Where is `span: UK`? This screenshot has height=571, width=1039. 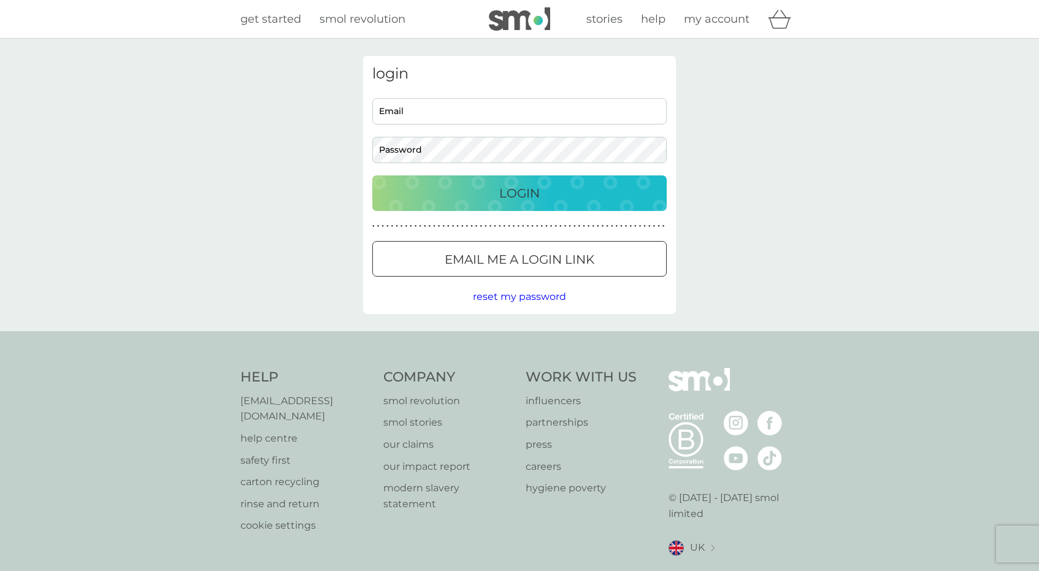
span: UK is located at coordinates (697, 548).